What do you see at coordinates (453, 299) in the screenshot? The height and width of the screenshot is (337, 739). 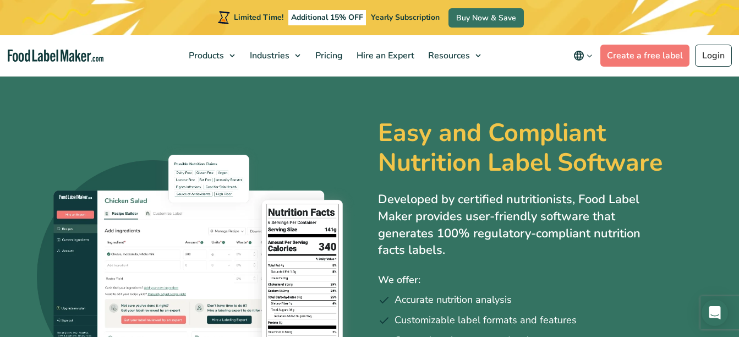 I see `span: Accurate nutrition analysis` at bounding box center [453, 299].